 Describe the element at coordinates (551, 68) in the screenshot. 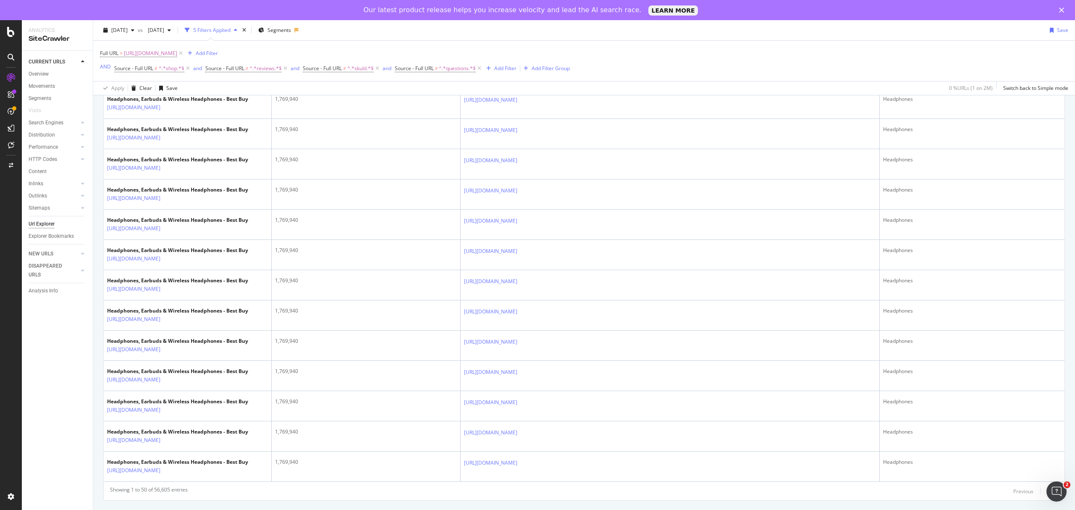

I see `div: Add Filter Group` at that location.